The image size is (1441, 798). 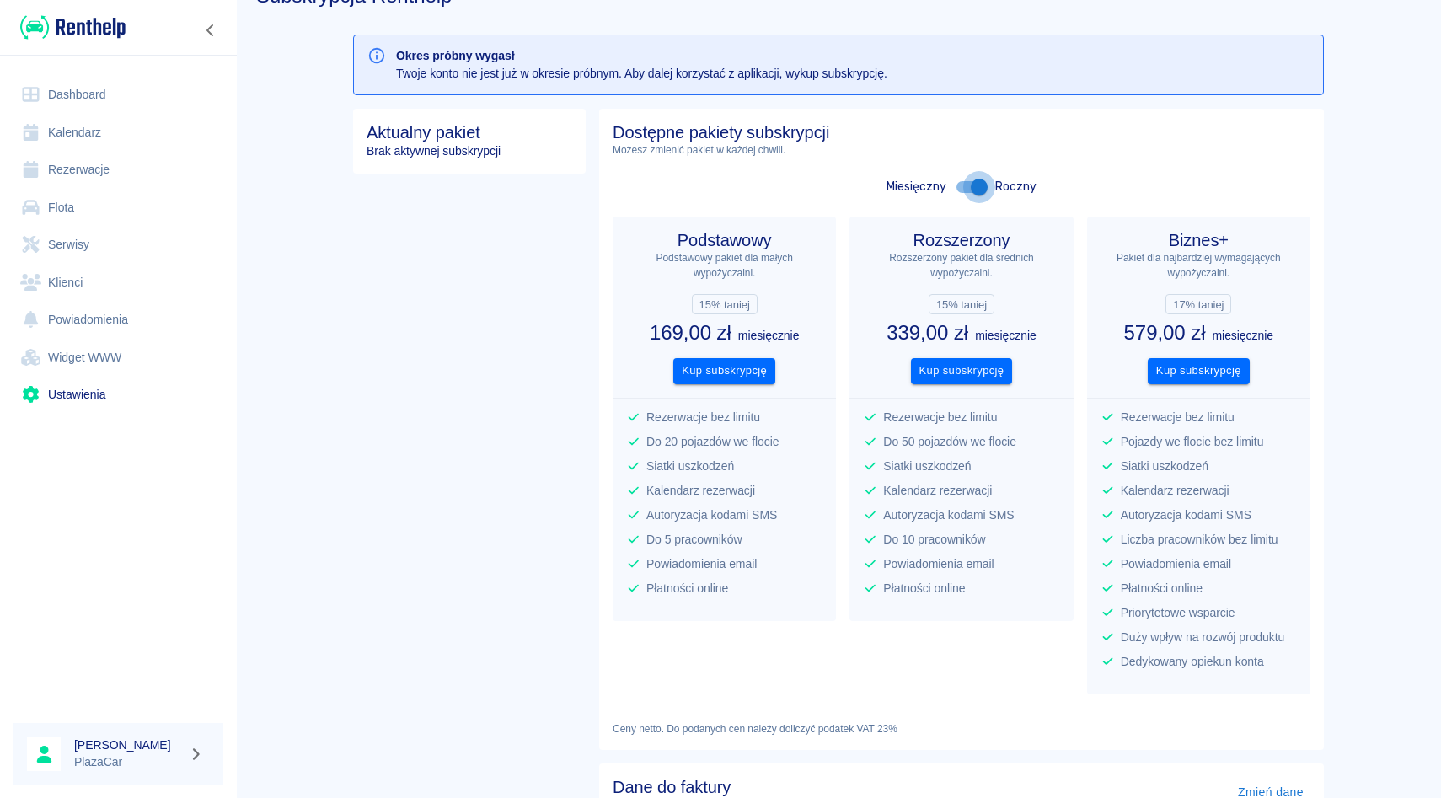 I want to click on p: Liczba pracowników bez limitu, so click(x=1208, y=539).